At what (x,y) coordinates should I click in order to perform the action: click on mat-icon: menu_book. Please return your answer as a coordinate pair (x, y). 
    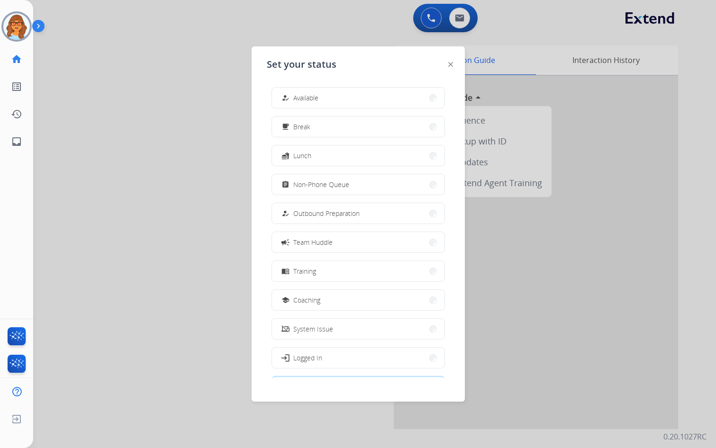
    Looking at the image, I should click on (285, 271).